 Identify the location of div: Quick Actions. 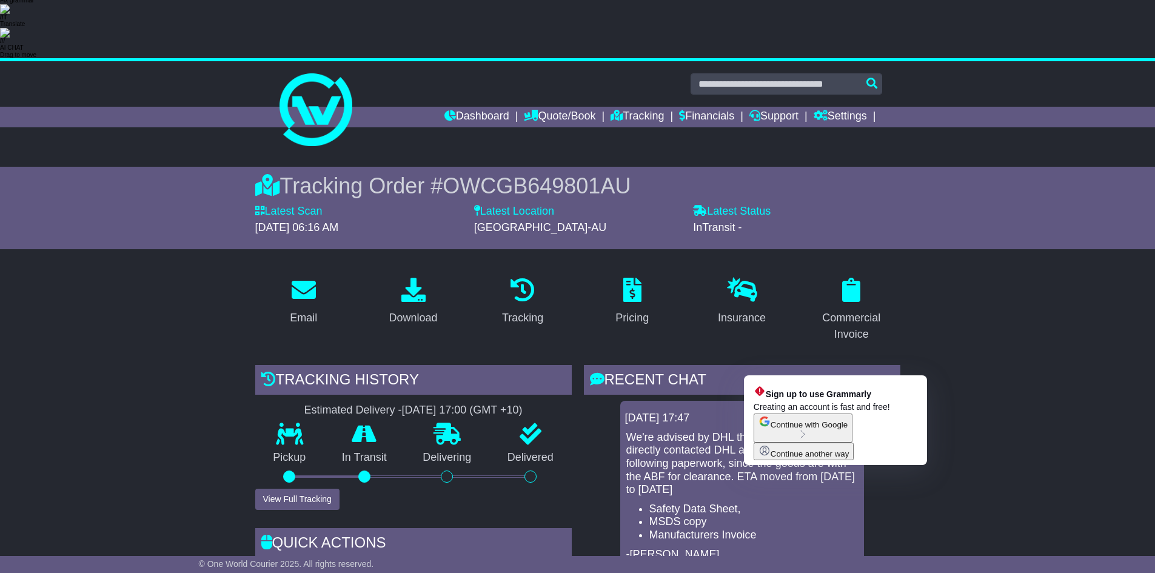
(413, 544).